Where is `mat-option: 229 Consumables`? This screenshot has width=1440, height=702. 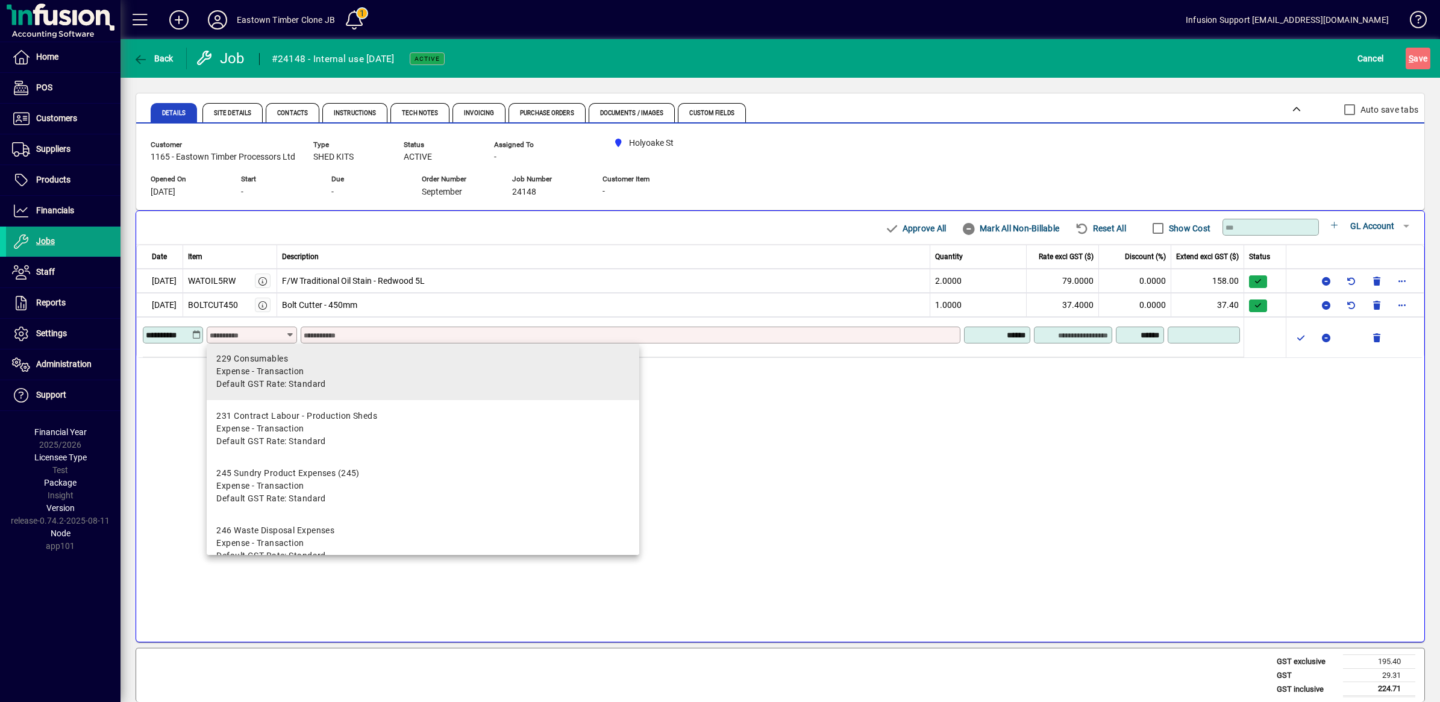 mat-option: 229 Consumables is located at coordinates (423, 371).